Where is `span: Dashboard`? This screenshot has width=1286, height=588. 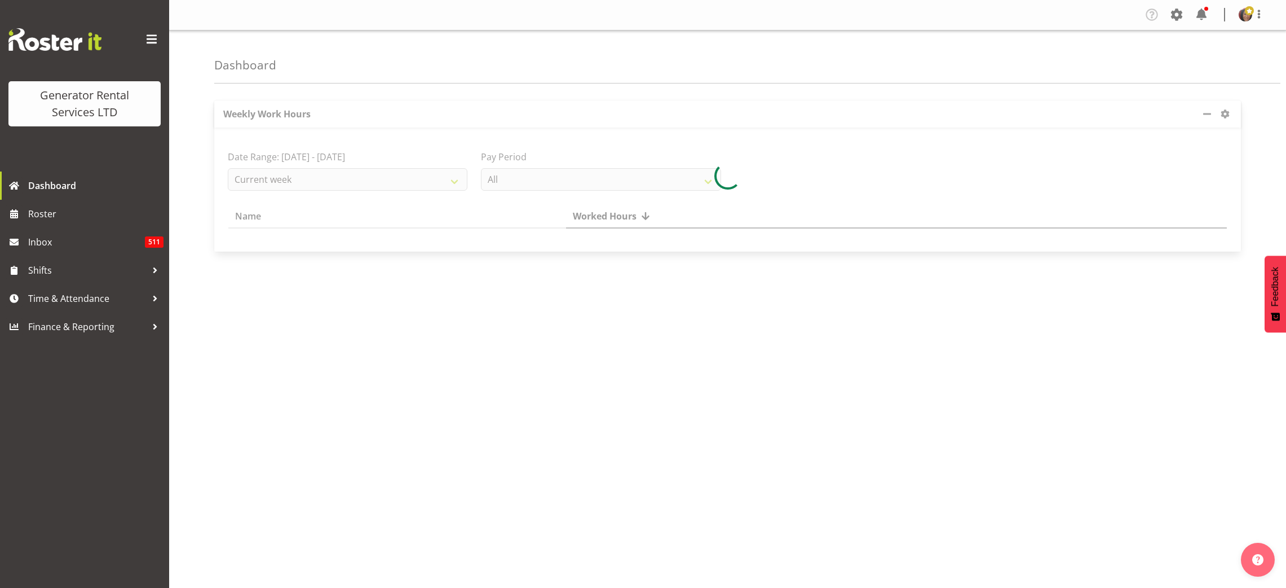 span: Dashboard is located at coordinates (96, 186).